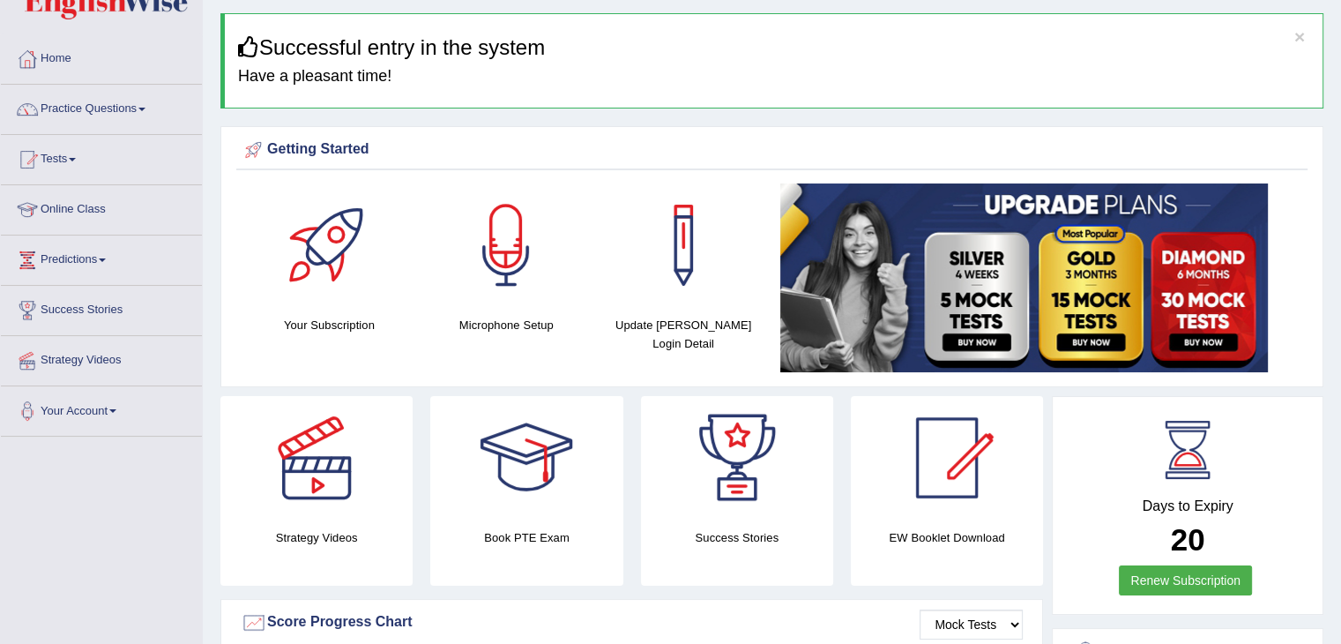 This screenshot has height=644, width=1341. I want to click on h3: Successful entry in the system, so click(773, 48).